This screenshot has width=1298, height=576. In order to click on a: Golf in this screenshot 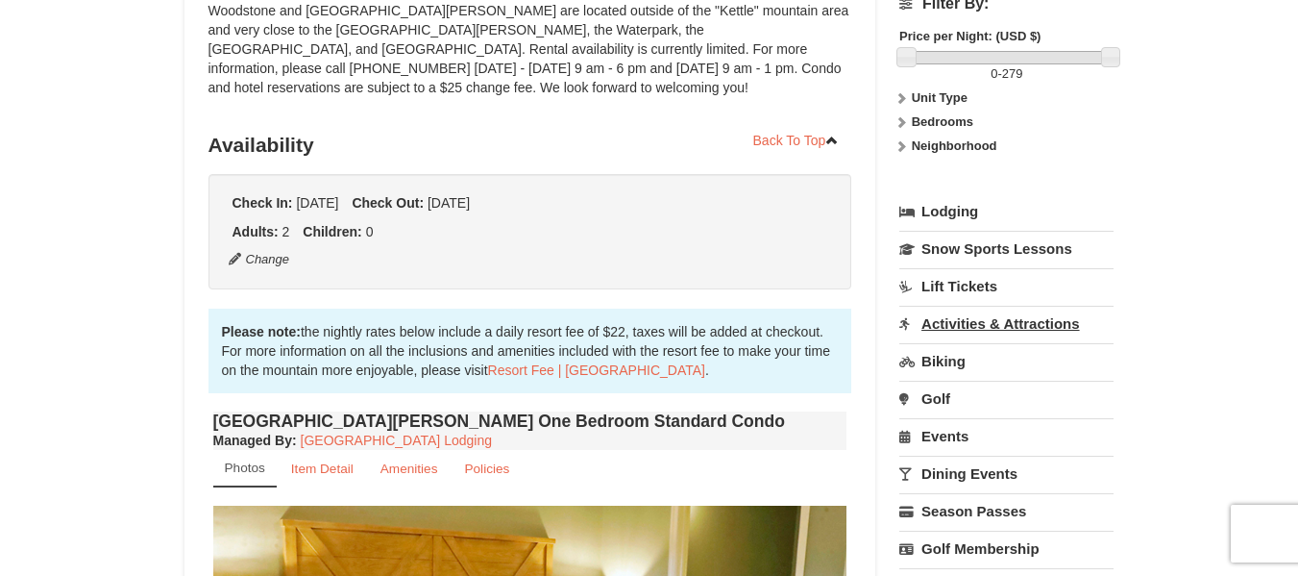, I will do `click(1006, 398)`.